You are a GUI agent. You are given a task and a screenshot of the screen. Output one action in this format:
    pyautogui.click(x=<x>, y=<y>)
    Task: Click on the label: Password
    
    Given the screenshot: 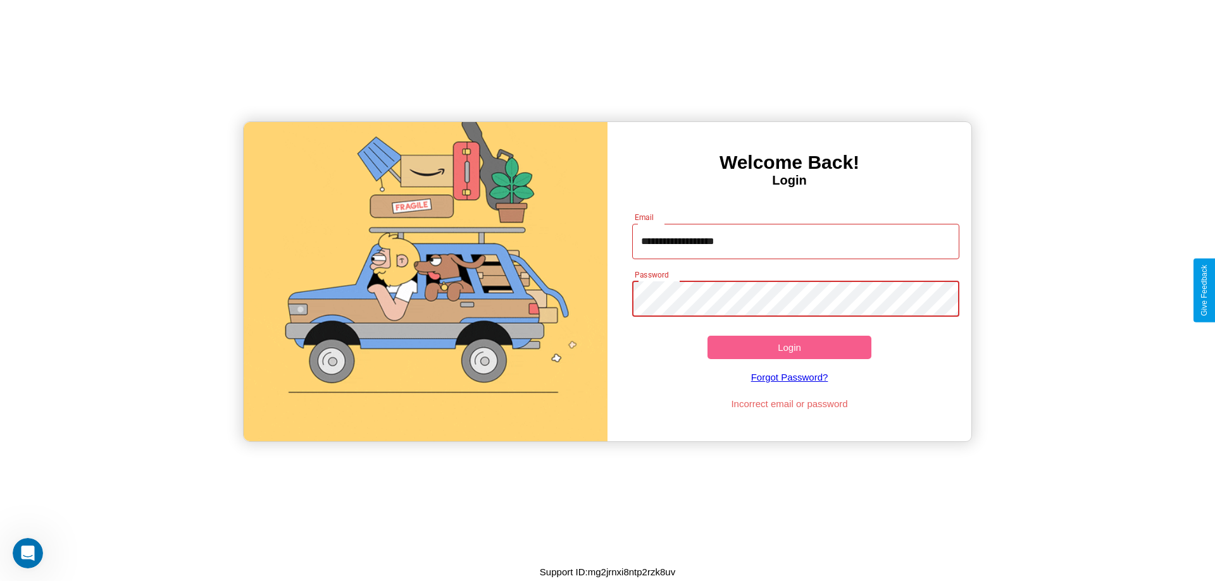 What is the action you would take?
    pyautogui.click(x=651, y=275)
    